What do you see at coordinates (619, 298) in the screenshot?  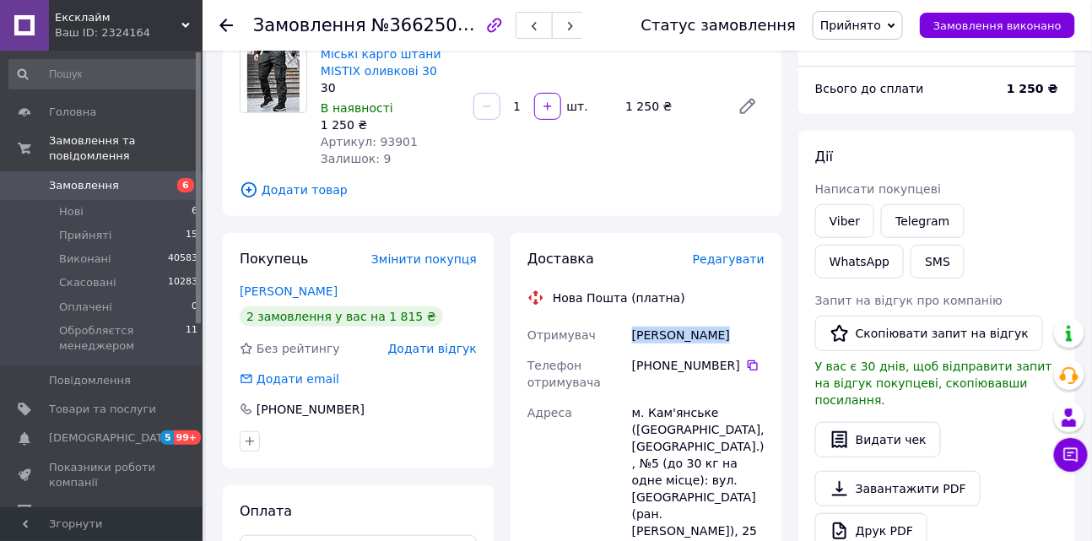 I see `div: Нова Пошта (платна)` at bounding box center [619, 298].